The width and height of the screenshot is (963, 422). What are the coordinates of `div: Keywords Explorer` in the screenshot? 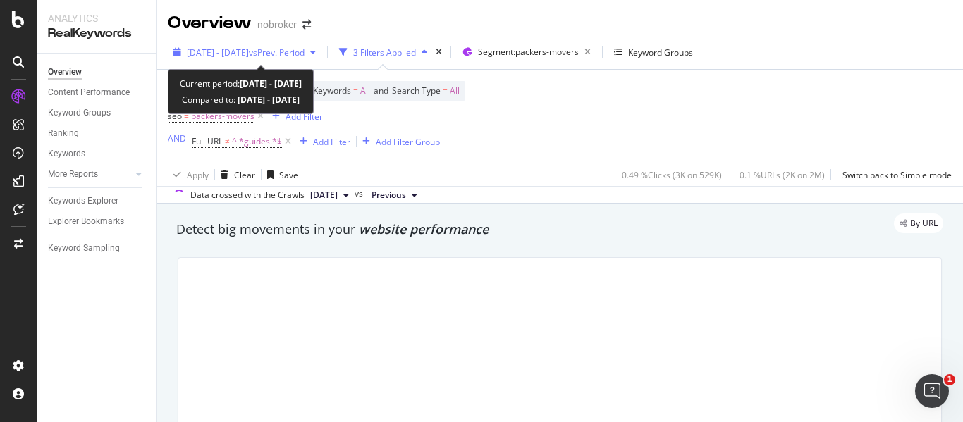 It's located at (83, 201).